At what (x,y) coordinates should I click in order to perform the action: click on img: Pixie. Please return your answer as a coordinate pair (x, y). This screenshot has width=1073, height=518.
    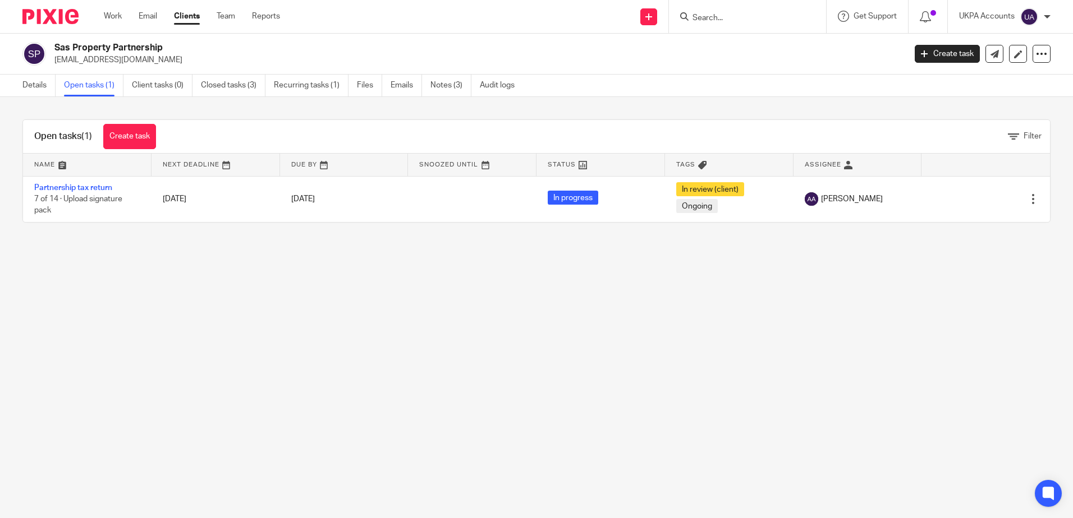
    Looking at the image, I should click on (50, 16).